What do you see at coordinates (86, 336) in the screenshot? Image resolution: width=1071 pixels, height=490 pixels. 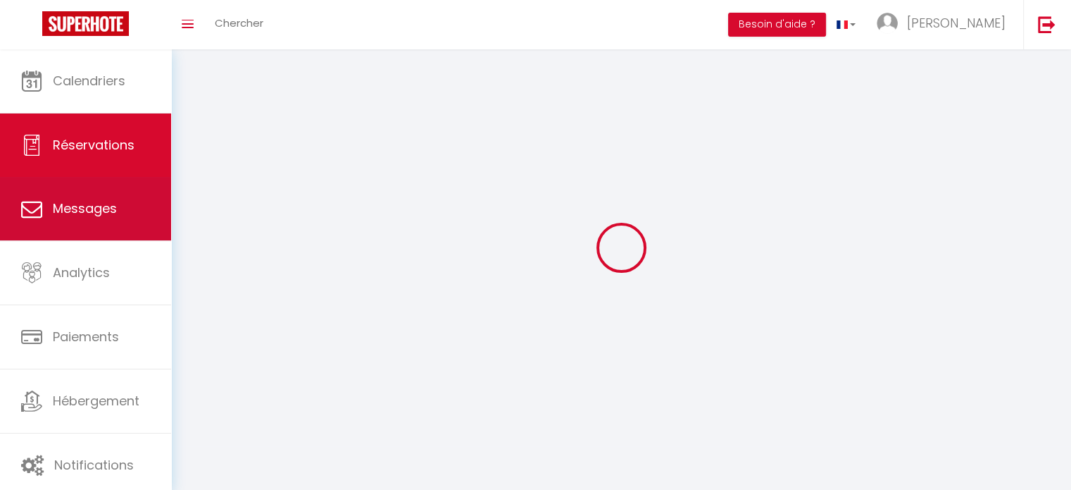 I see `span: Paiements` at bounding box center [86, 336].